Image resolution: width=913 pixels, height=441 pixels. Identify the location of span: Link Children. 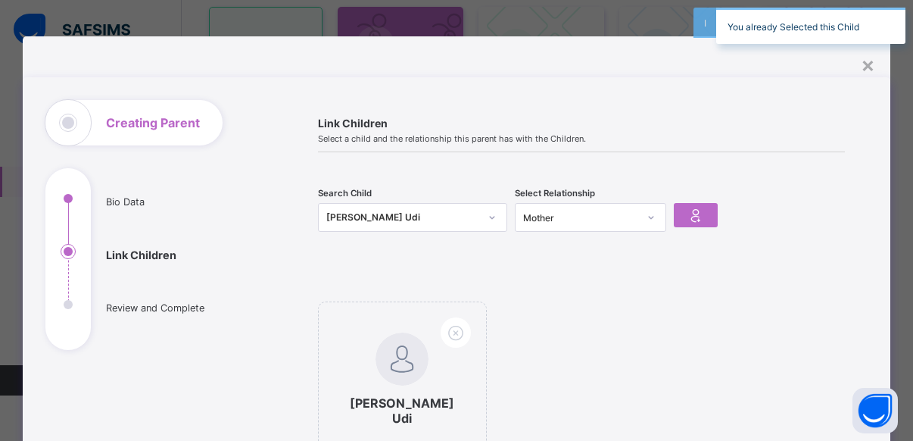
(582, 123).